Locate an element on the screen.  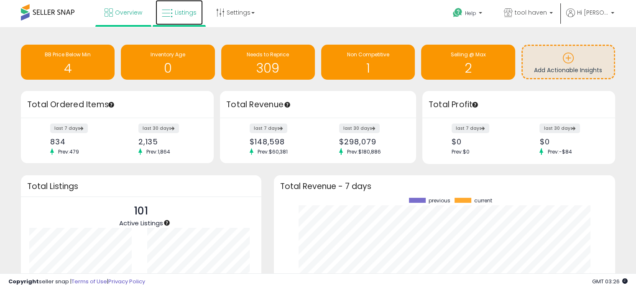
a: Selling @ Max 2 is located at coordinates (468, 62).